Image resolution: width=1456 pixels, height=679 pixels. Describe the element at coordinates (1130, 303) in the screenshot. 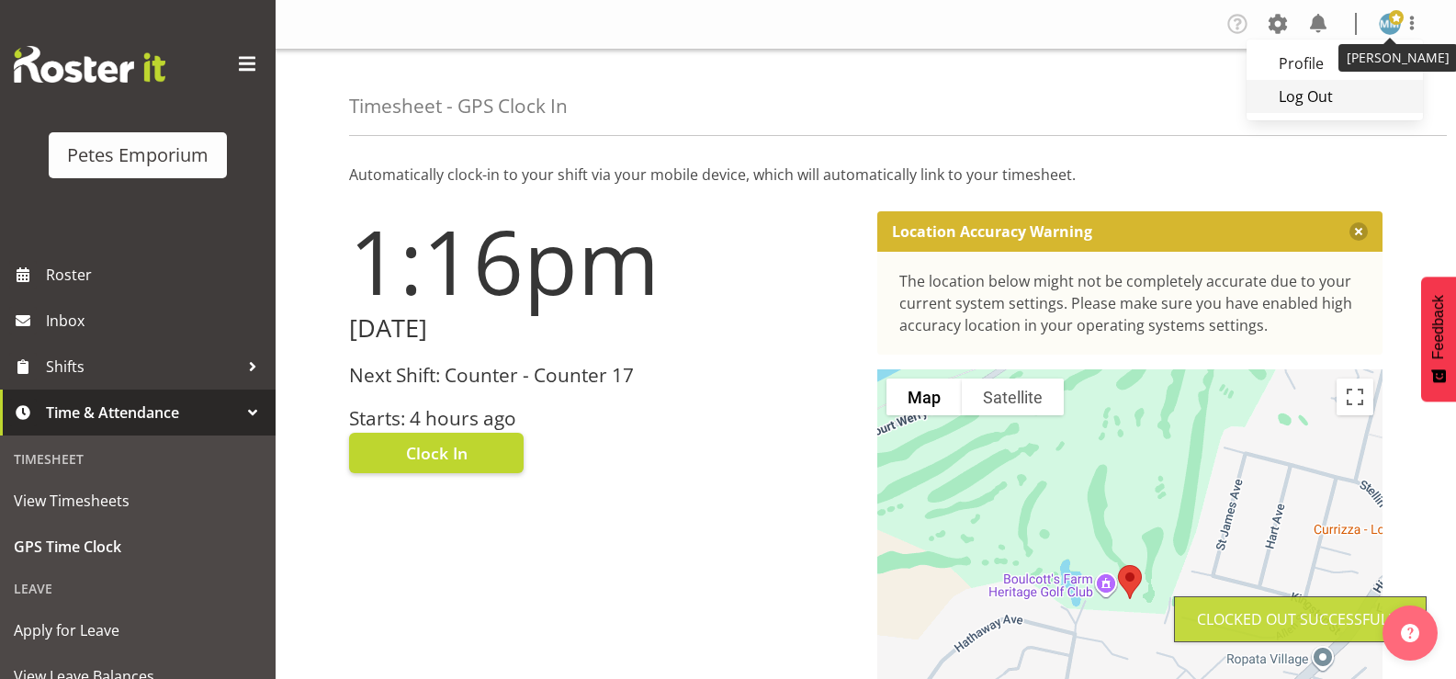

I see `div: The location below might not be completely accurate due to your current system settings. Please m...` at that location.